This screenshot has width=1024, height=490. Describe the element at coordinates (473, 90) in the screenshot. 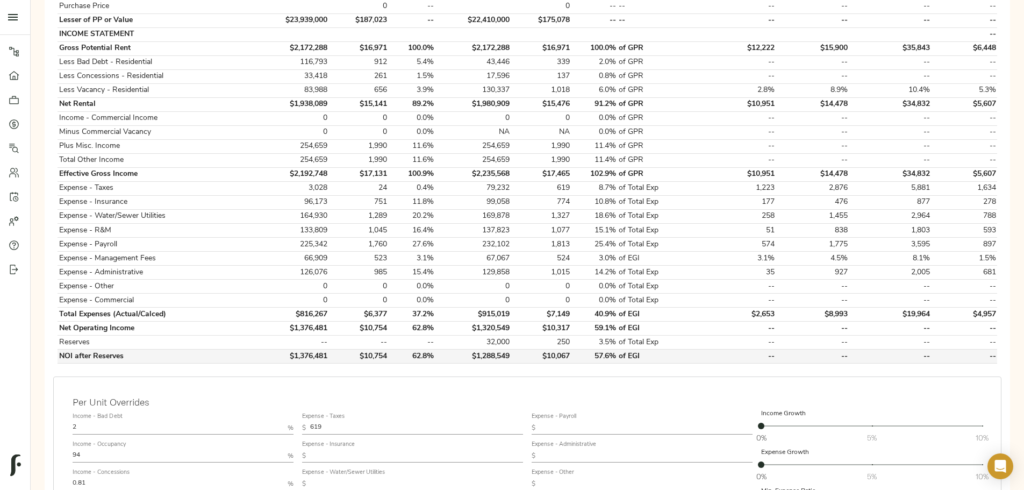

I see `td: 130,337` at that location.